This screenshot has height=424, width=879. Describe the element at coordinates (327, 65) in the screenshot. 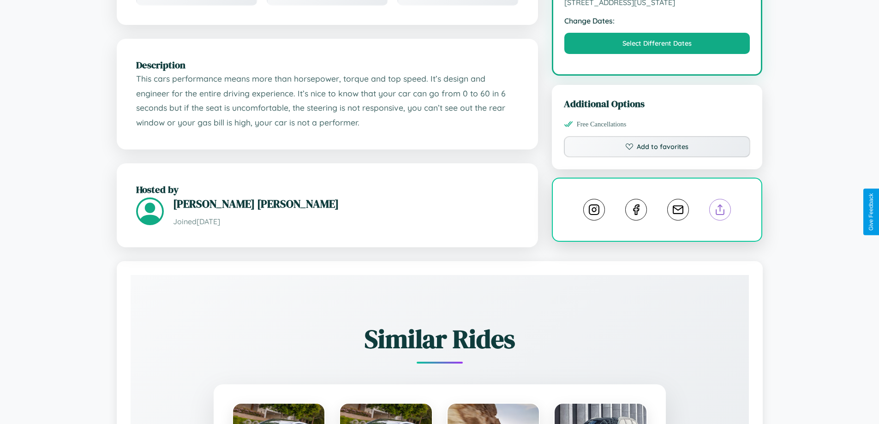

I see `h2: Description` at that location.